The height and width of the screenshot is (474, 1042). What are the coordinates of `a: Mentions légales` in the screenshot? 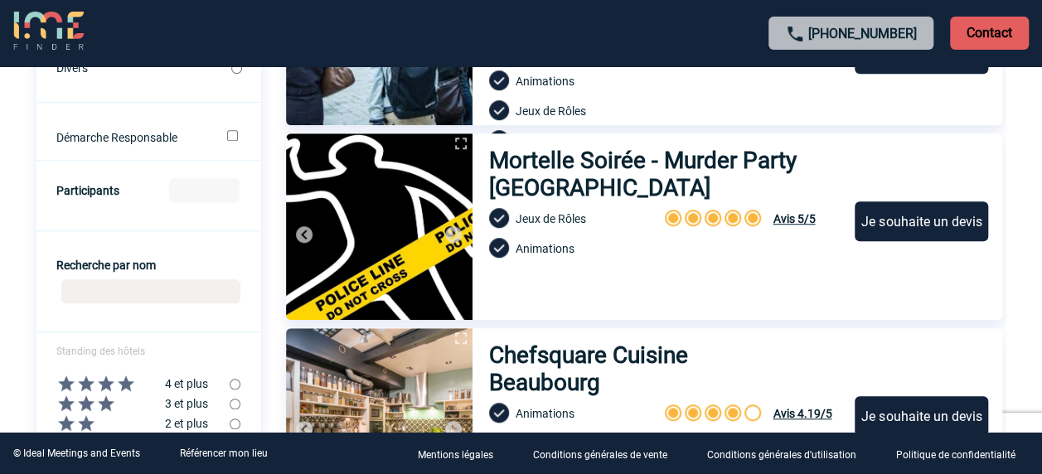 It's located at (462, 454).